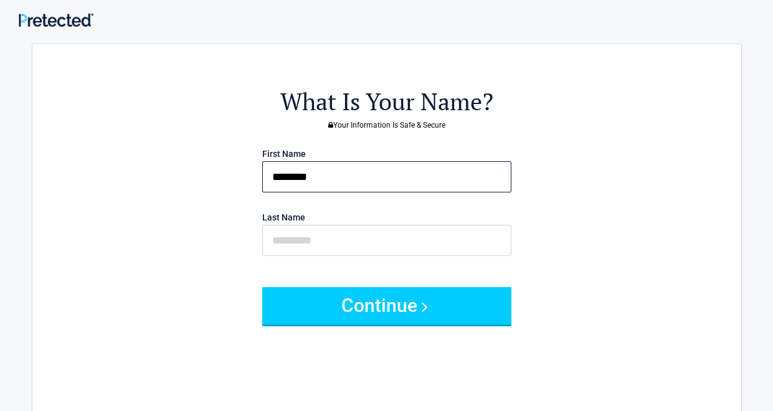 This screenshot has height=411, width=773. What do you see at coordinates (284, 218) in the screenshot?
I see `label: Last Name` at bounding box center [284, 218].